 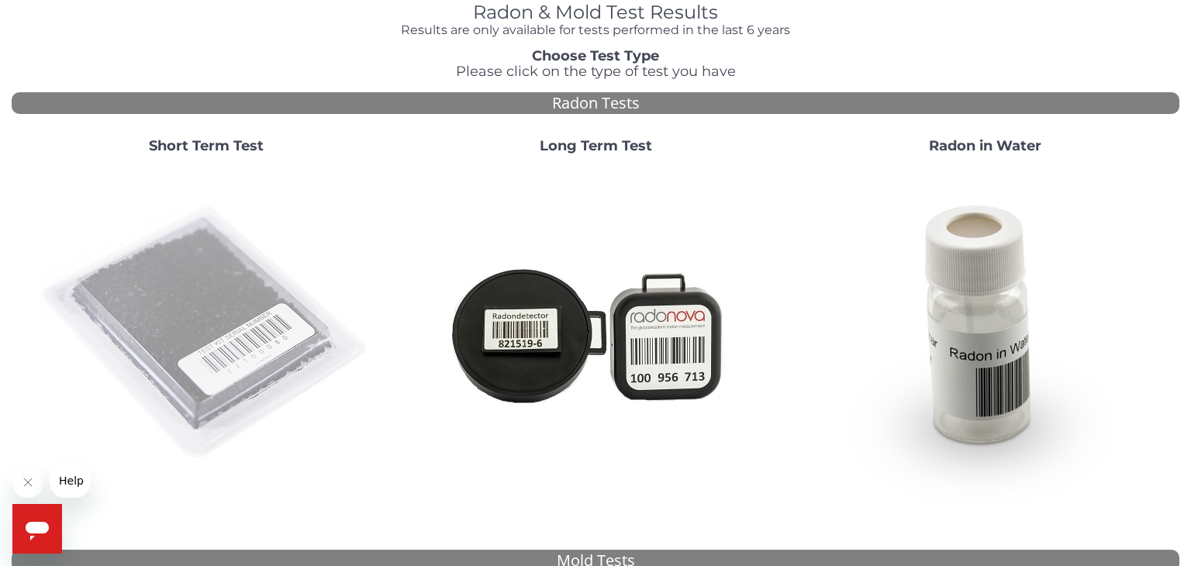 What do you see at coordinates (595, 56) in the screenshot?
I see `strong: Choose Test Type` at bounding box center [595, 56].